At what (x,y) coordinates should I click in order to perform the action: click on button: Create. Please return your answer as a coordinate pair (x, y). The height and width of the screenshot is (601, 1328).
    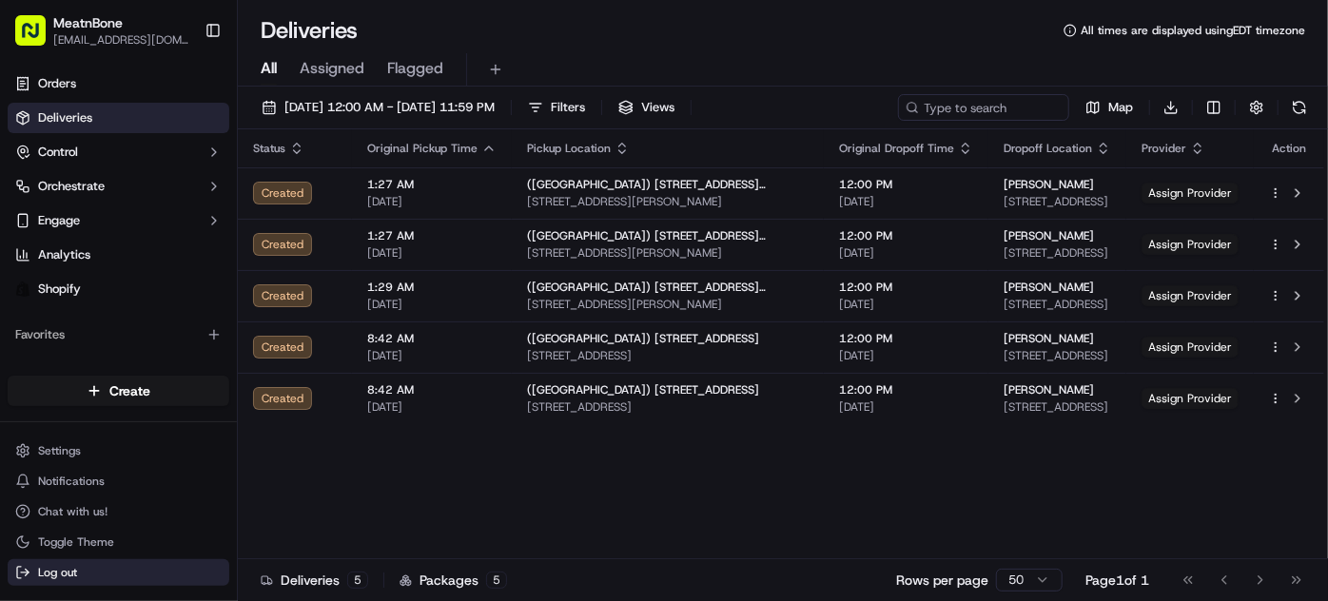
    Looking at the image, I should click on (118, 391).